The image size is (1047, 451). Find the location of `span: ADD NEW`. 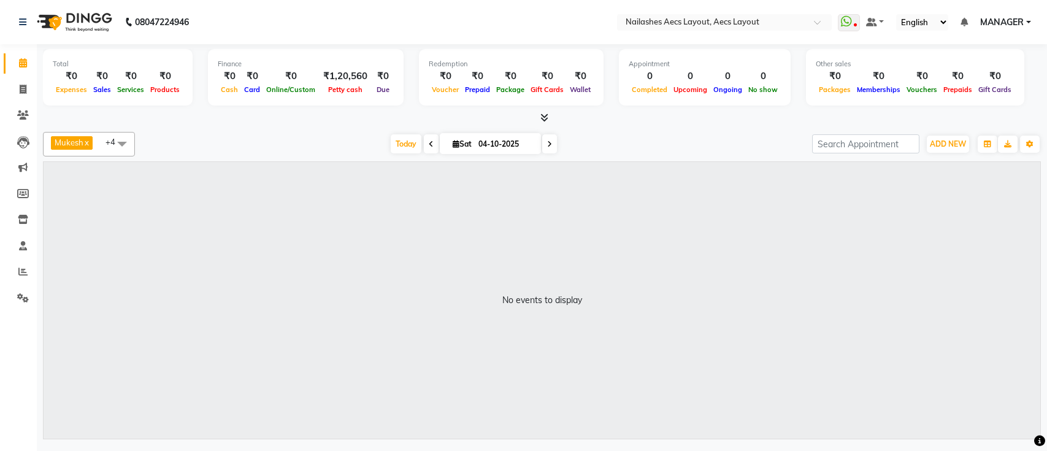

span: ADD NEW is located at coordinates (948, 144).